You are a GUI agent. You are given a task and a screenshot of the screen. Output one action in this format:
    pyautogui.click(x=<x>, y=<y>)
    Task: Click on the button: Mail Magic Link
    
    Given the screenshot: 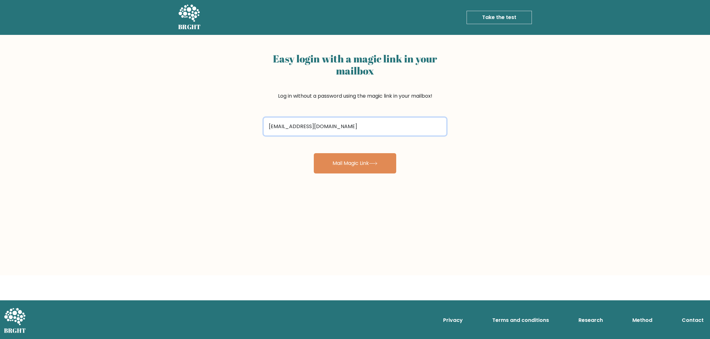 What is the action you would take?
    pyautogui.click(x=355, y=163)
    